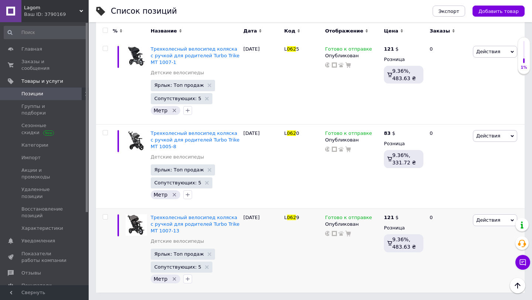 This screenshot has height=300, width=532. Describe the element at coordinates (195, 140) in the screenshot. I see `span: Трехколесный велосипед коляска с ручкой для родителей Turbo Trike MT 1005-8` at that location.